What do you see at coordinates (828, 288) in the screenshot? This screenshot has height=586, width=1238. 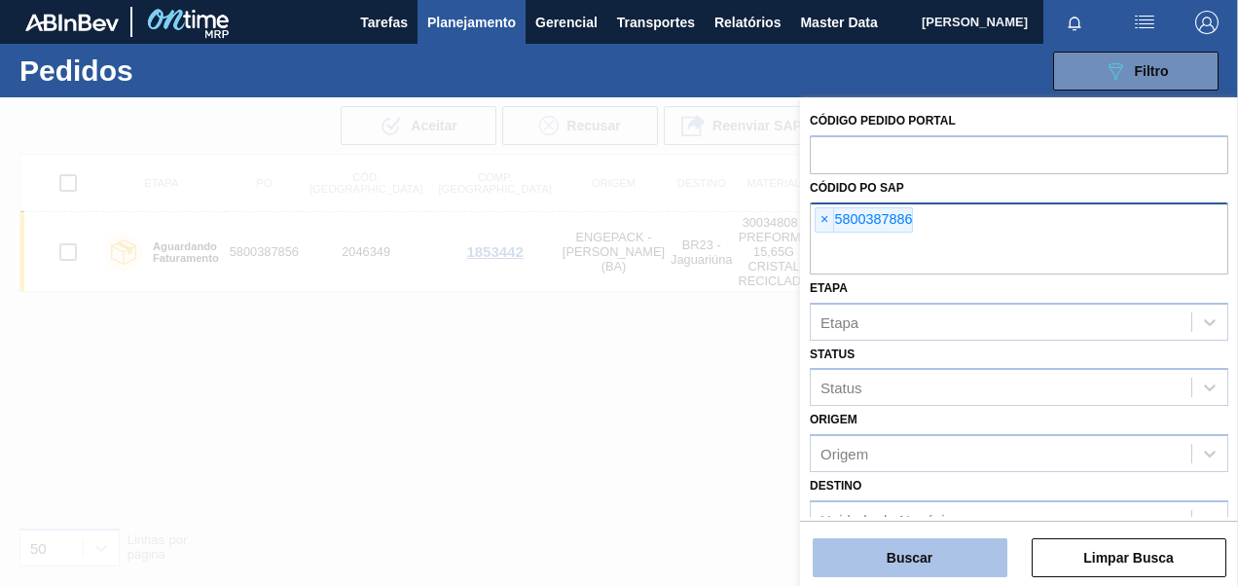 I see `label: Etapa` at bounding box center [828, 288].